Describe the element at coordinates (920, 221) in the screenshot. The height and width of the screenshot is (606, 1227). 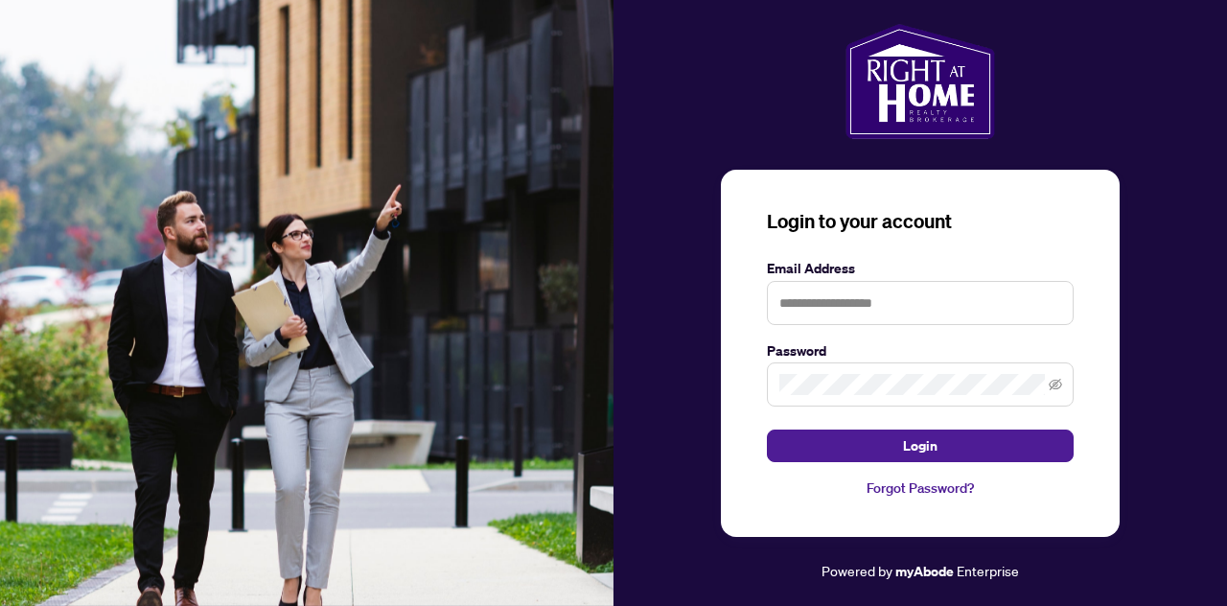
I see `h3: Login to your account` at that location.